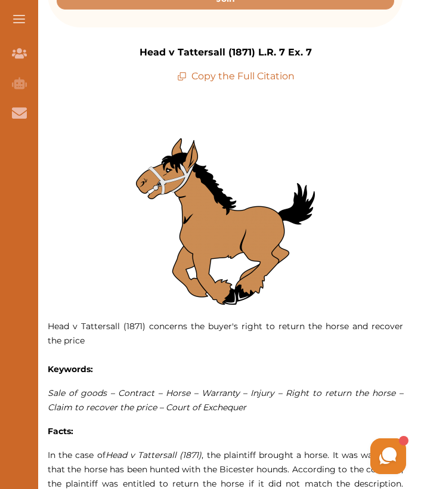  Describe the element at coordinates (70, 369) in the screenshot. I see `strong: Keywords:` at that location.